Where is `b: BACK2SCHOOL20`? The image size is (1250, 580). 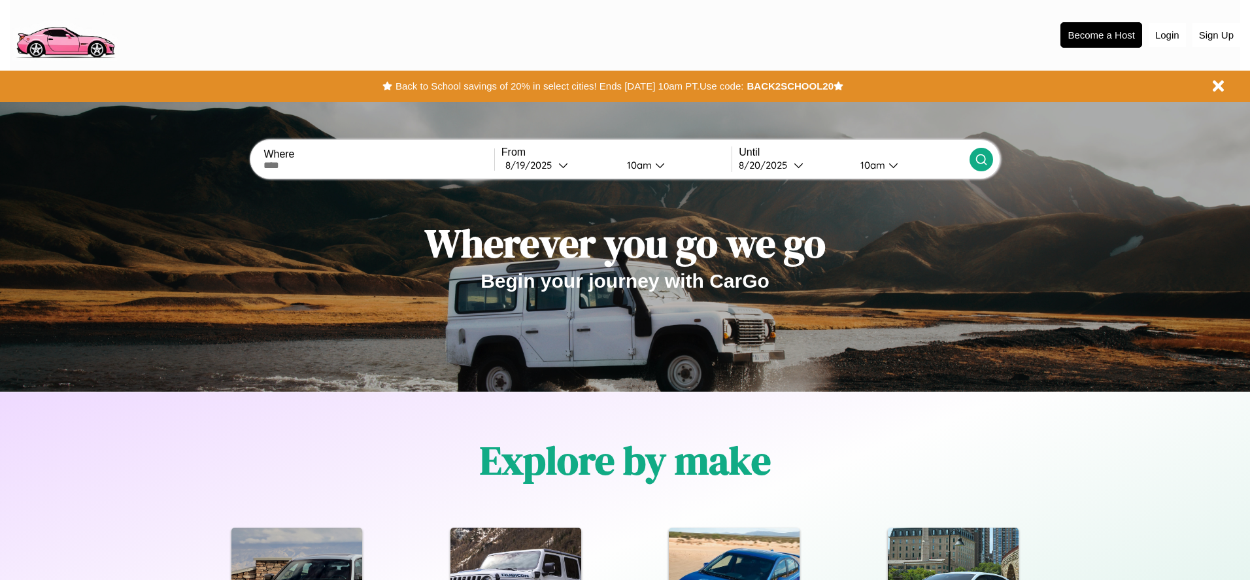
b: BACK2SCHOOL20 is located at coordinates (790, 86).